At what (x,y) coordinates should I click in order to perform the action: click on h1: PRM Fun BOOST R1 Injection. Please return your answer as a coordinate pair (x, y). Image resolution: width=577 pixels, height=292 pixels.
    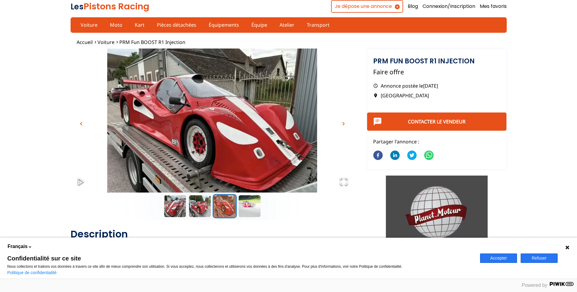
    Looking at the image, I should click on (437, 61).